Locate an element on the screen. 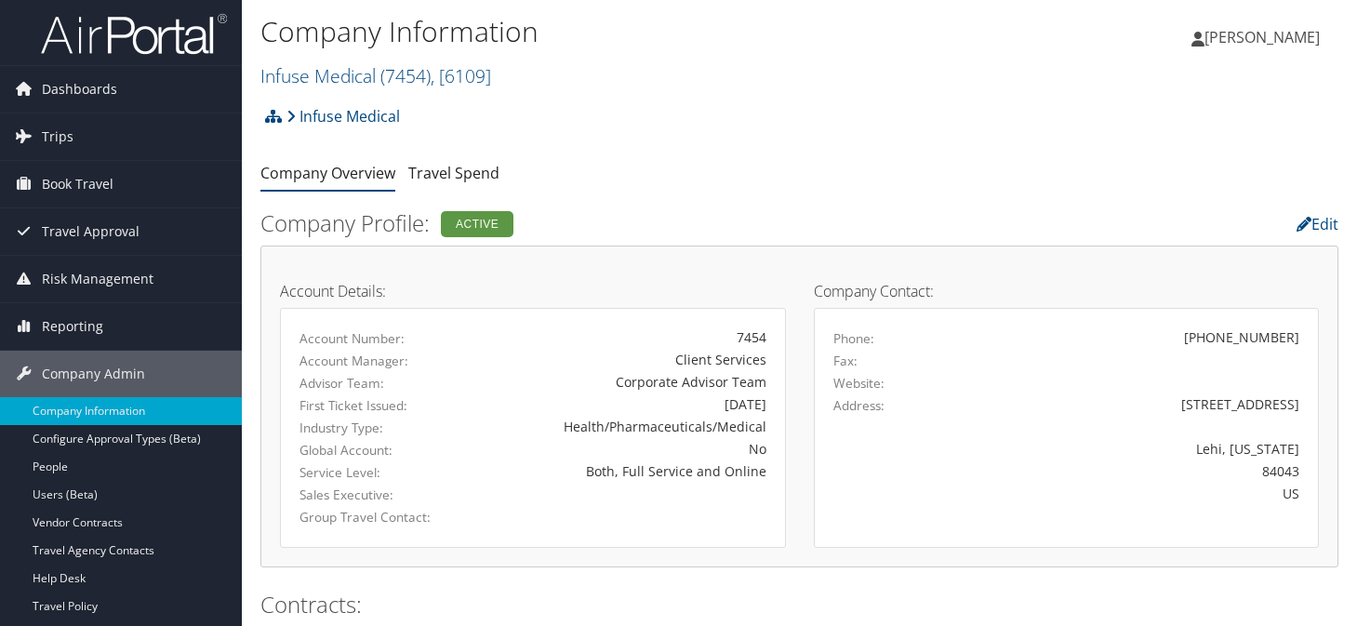 This screenshot has width=1357, height=626. label: Sales Executive: is located at coordinates (367, 495).